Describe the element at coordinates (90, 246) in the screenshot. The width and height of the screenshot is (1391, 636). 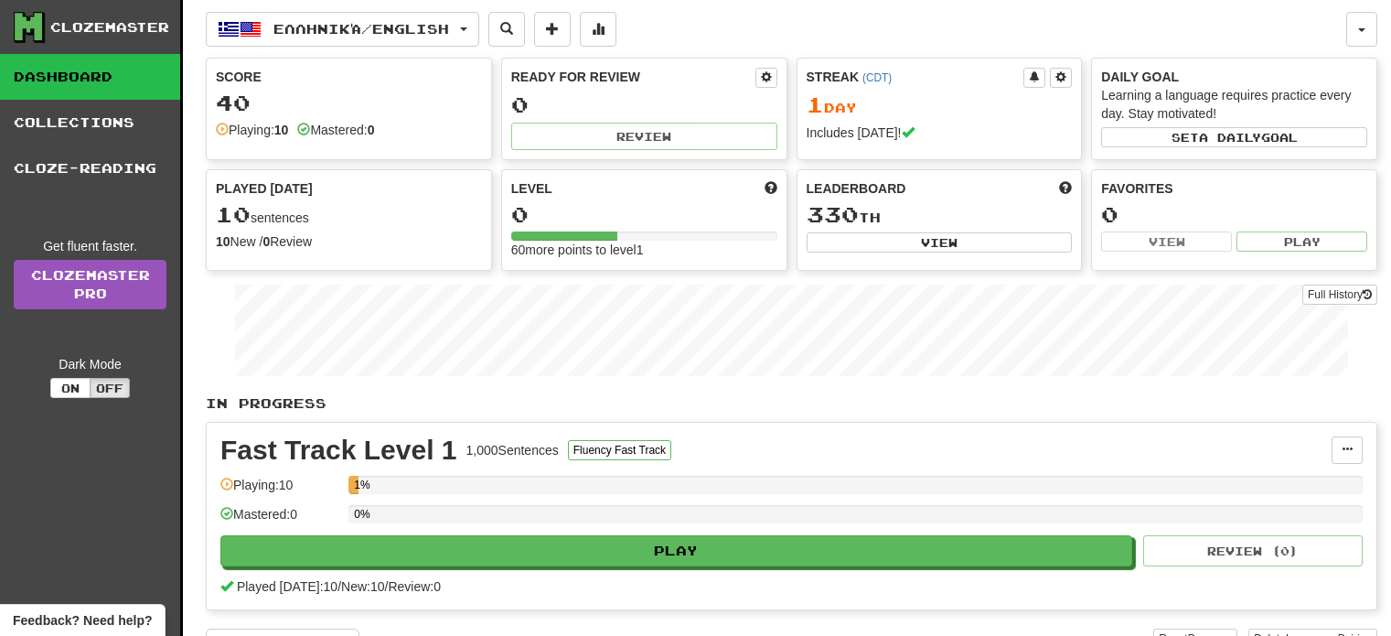
I see `div: Get fluent faster.` at that location.